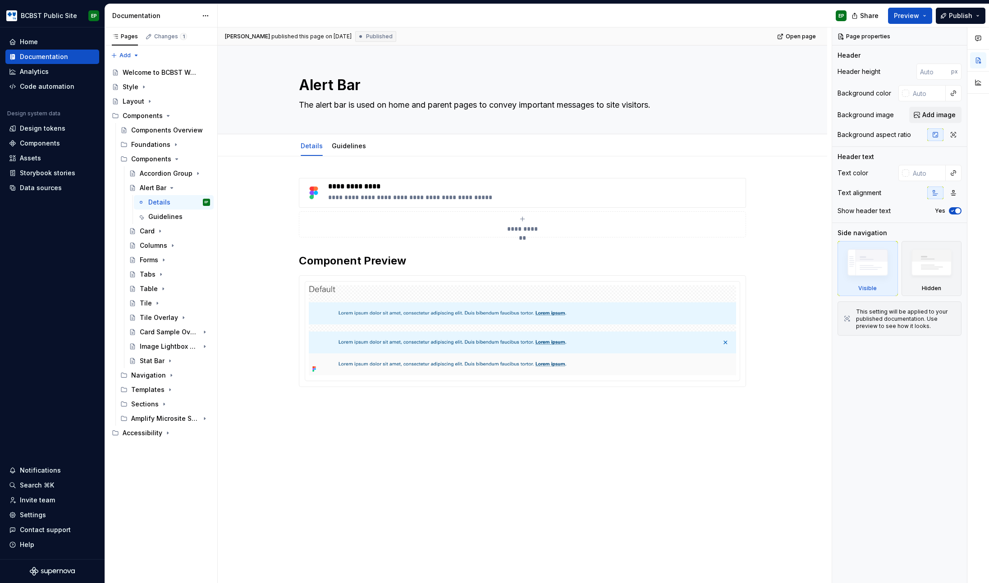  I want to click on div: Templates, so click(148, 390).